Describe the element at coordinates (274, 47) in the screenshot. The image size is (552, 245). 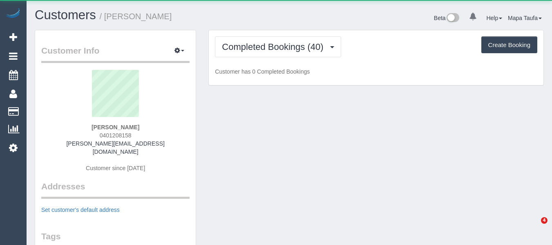
I see `span: Completed Bookings (40)` at that location.